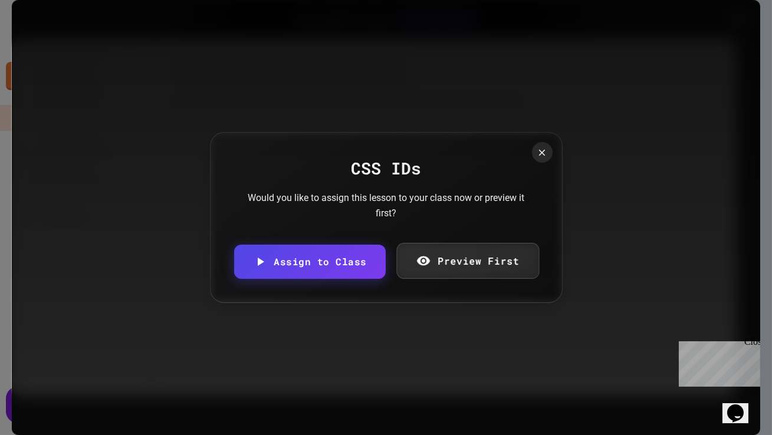  Describe the element at coordinates (386, 169) in the screenshot. I see `div: CSS IDs` at that location.